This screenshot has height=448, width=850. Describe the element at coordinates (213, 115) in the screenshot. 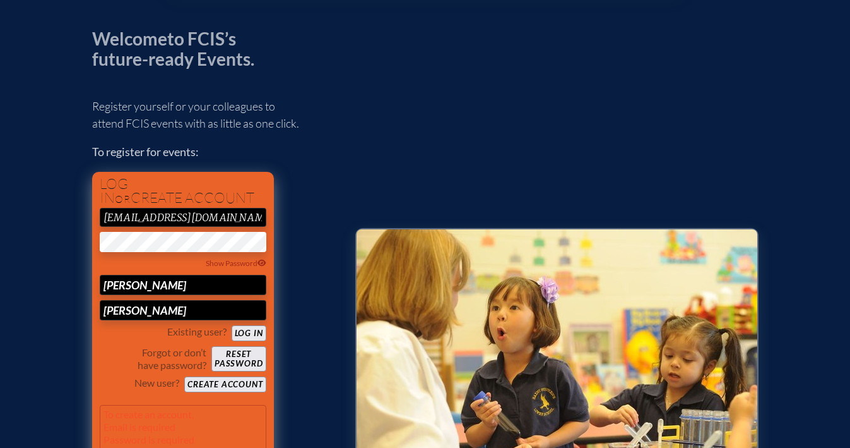

I see `p: Register yourself or your colleagues to attend FCIS events with as little as one click.` at that location.